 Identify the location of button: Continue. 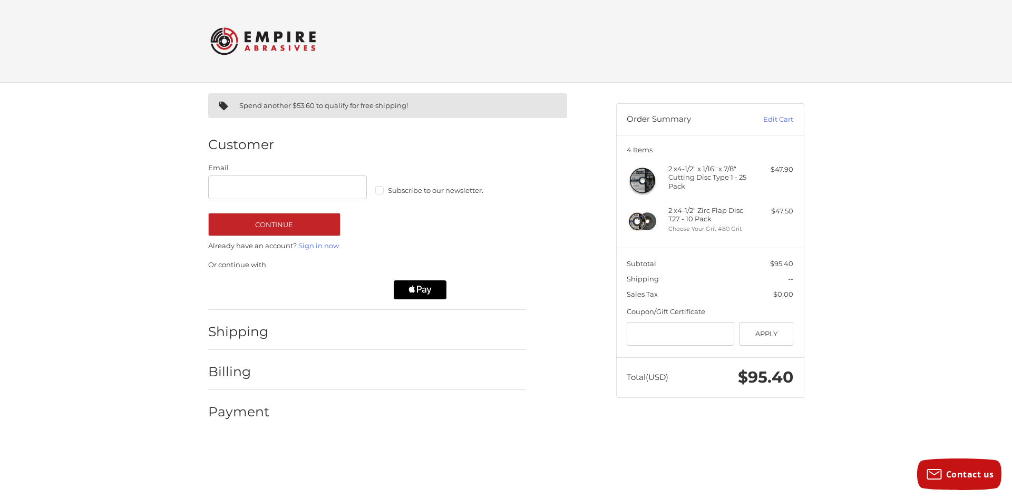
(274, 224).